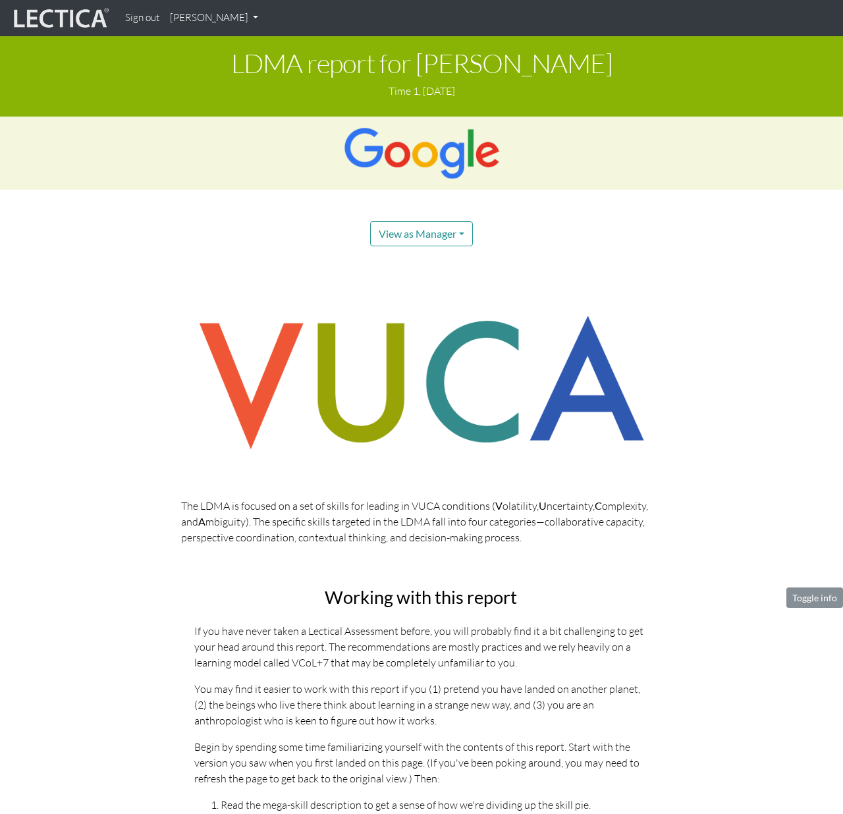 Image resolution: width=843 pixels, height=814 pixels. What do you see at coordinates (202, 521) in the screenshot?
I see `strong: A` at bounding box center [202, 521].